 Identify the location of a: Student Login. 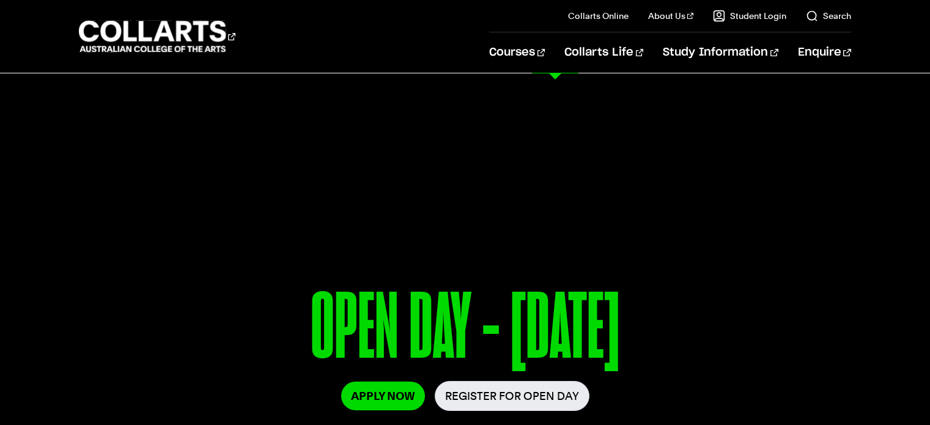
(749, 16).